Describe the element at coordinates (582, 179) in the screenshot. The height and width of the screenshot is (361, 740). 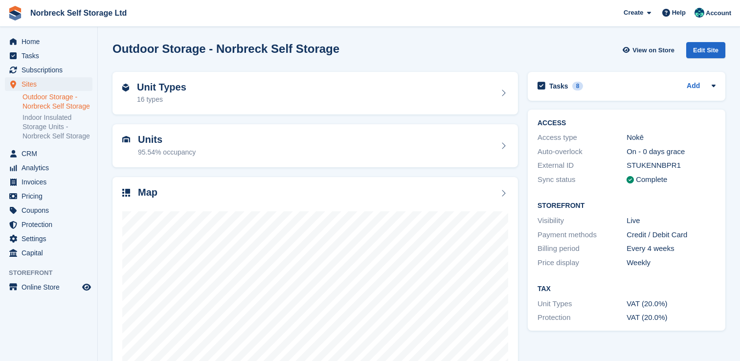
I see `div: Sync status` at that location.